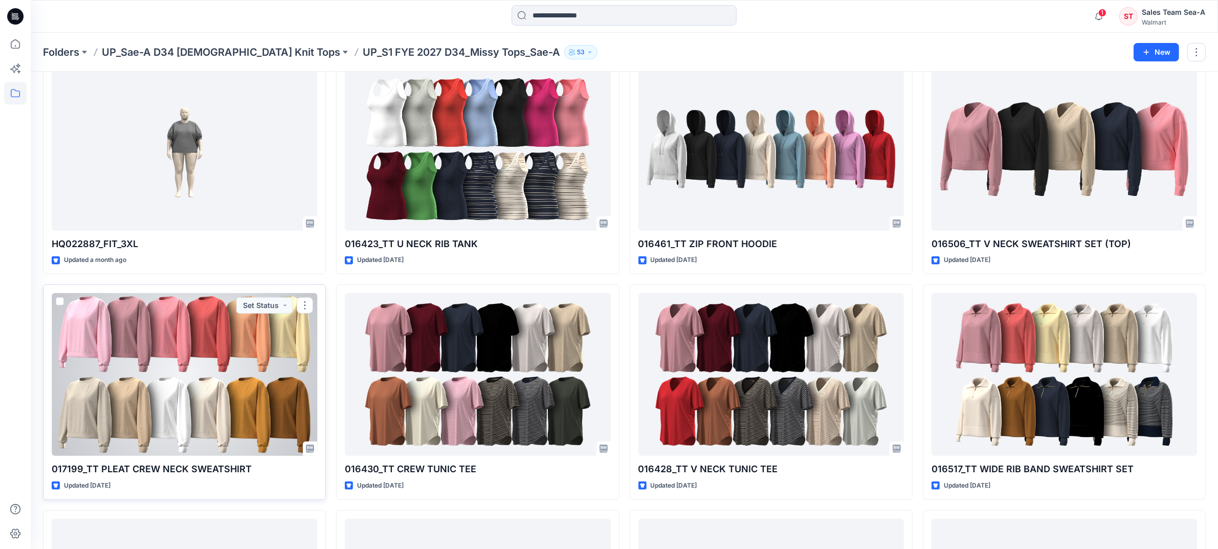  What do you see at coordinates (184, 149) in the screenshot?
I see `a: HQ022887_FIT_3XL` at bounding box center [184, 149].